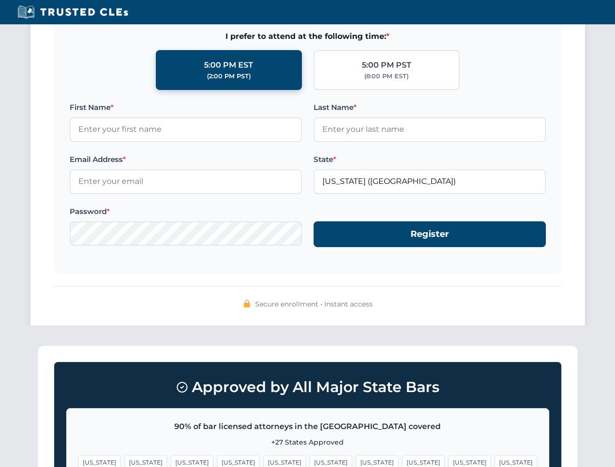 This screenshot has height=467, width=615. What do you see at coordinates (185, 108) in the screenshot?
I see `label: First Name` at bounding box center [185, 108].